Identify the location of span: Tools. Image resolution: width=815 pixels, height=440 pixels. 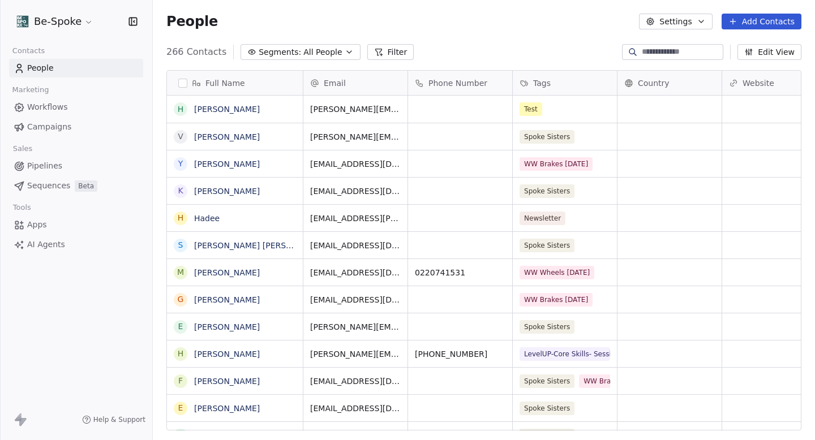
(22, 208).